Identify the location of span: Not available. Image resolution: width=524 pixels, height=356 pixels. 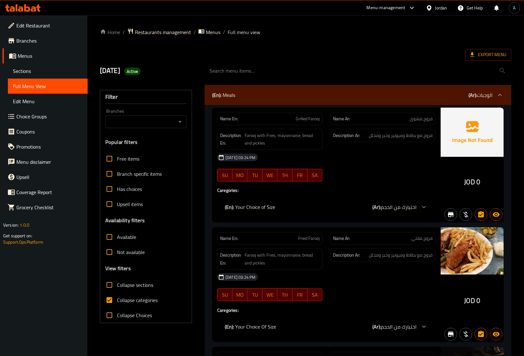
(131, 252).